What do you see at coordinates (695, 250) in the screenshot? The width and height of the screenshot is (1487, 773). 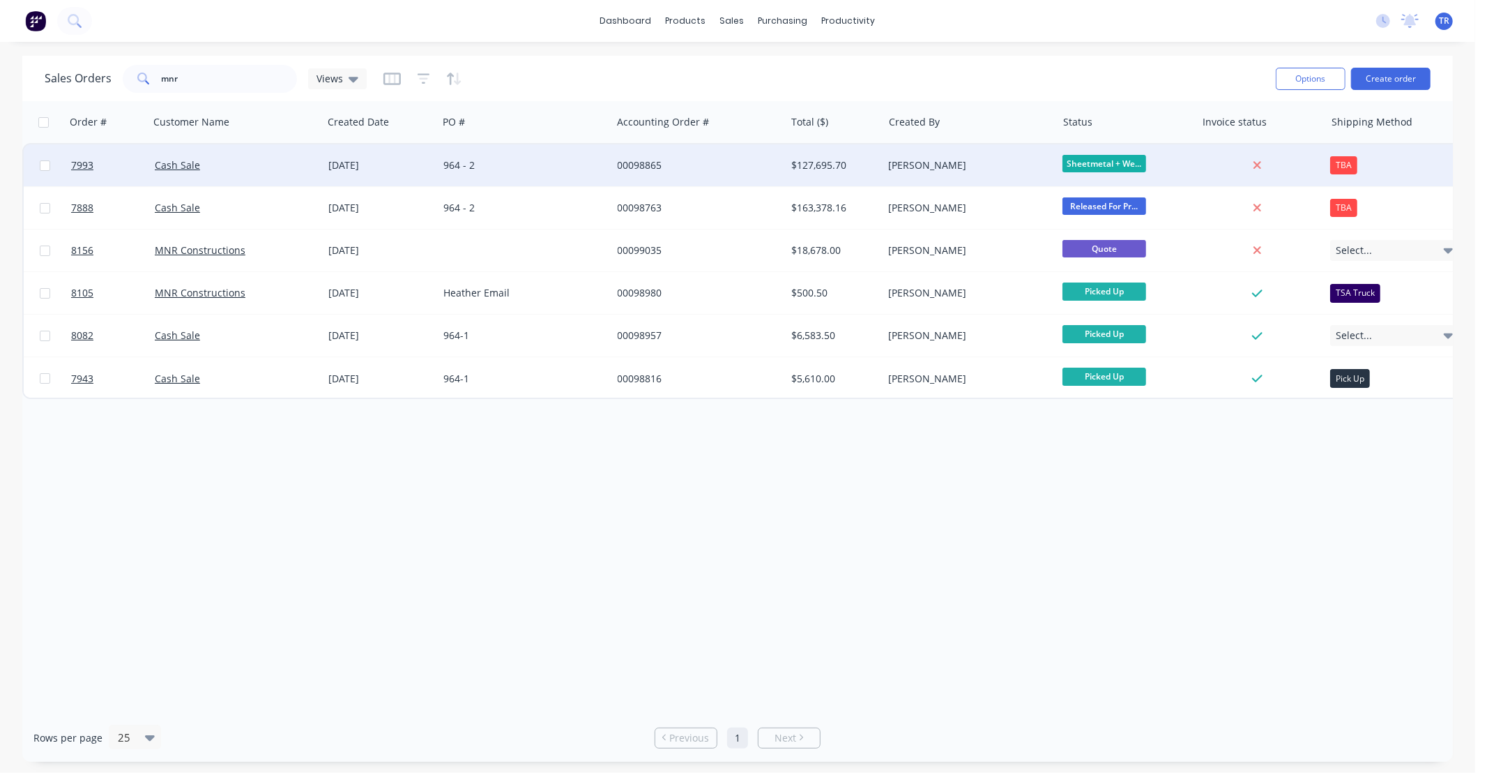 I see `div: 00099035` at bounding box center [695, 250].